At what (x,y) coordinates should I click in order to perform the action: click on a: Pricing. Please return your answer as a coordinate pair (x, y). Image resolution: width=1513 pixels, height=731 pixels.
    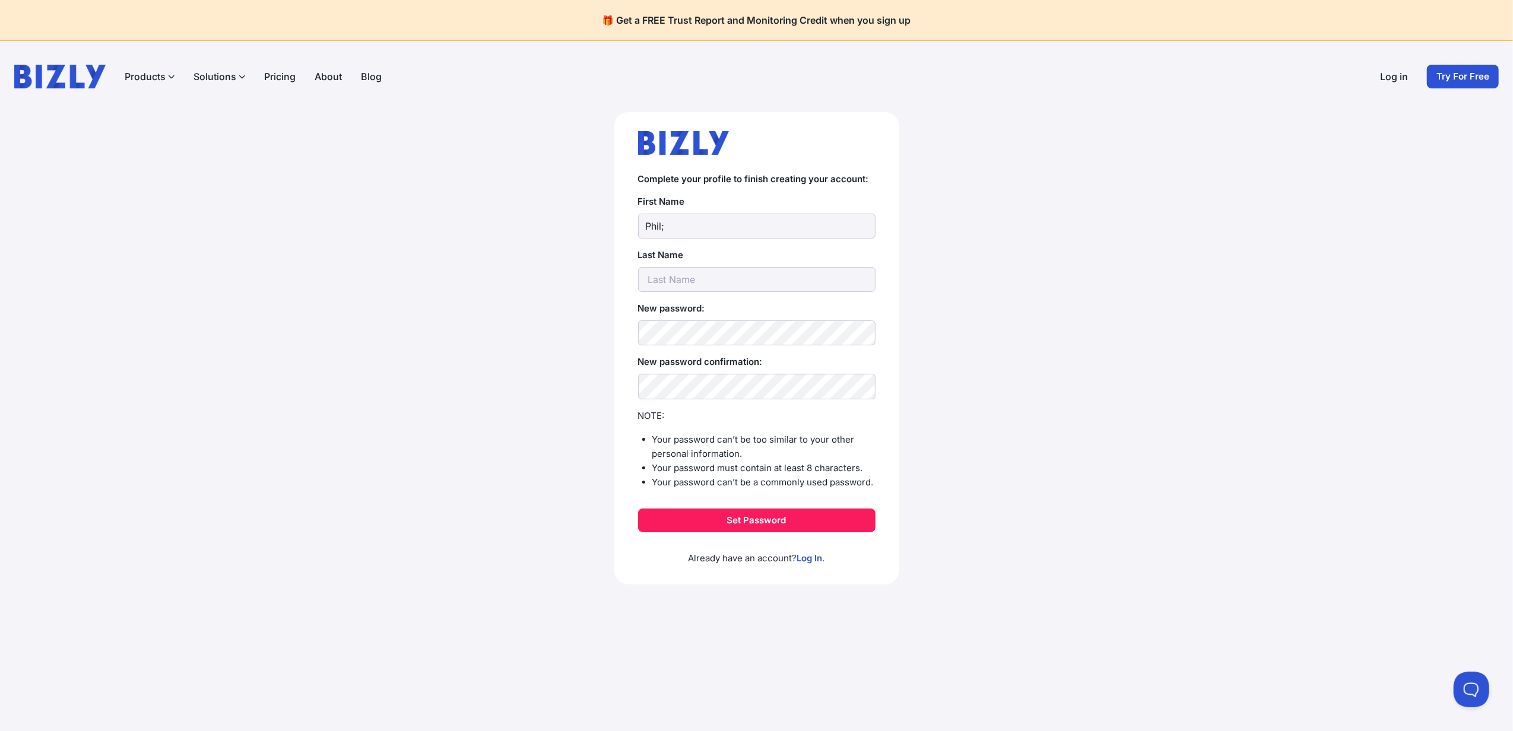
    Looking at the image, I should click on (280, 77).